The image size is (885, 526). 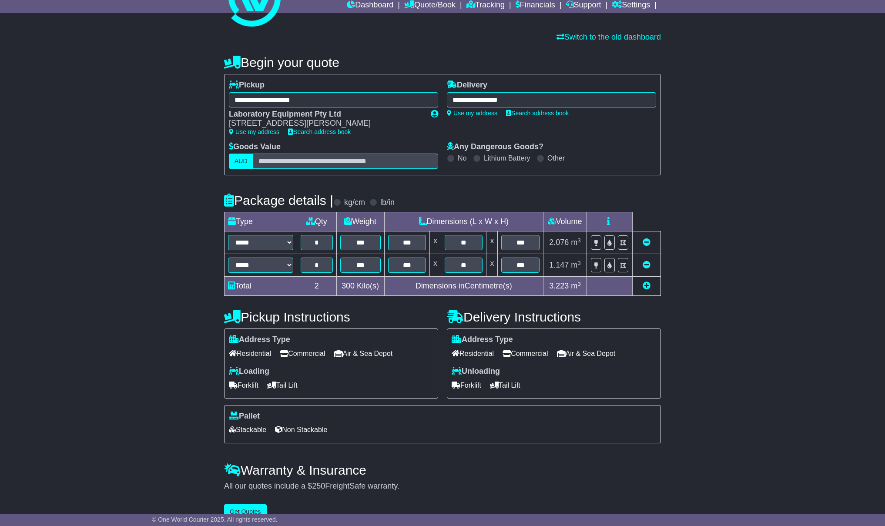 What do you see at coordinates (279, 200) in the screenshot?
I see `h4: Package details |` at bounding box center [279, 200].